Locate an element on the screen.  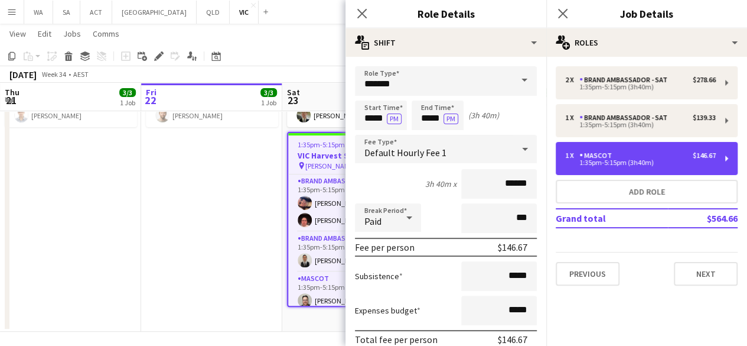
a: Jobs is located at coordinates (72, 34).